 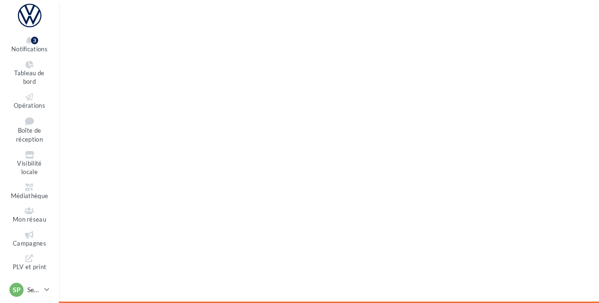 I want to click on a: Visibilité locale, so click(x=29, y=164).